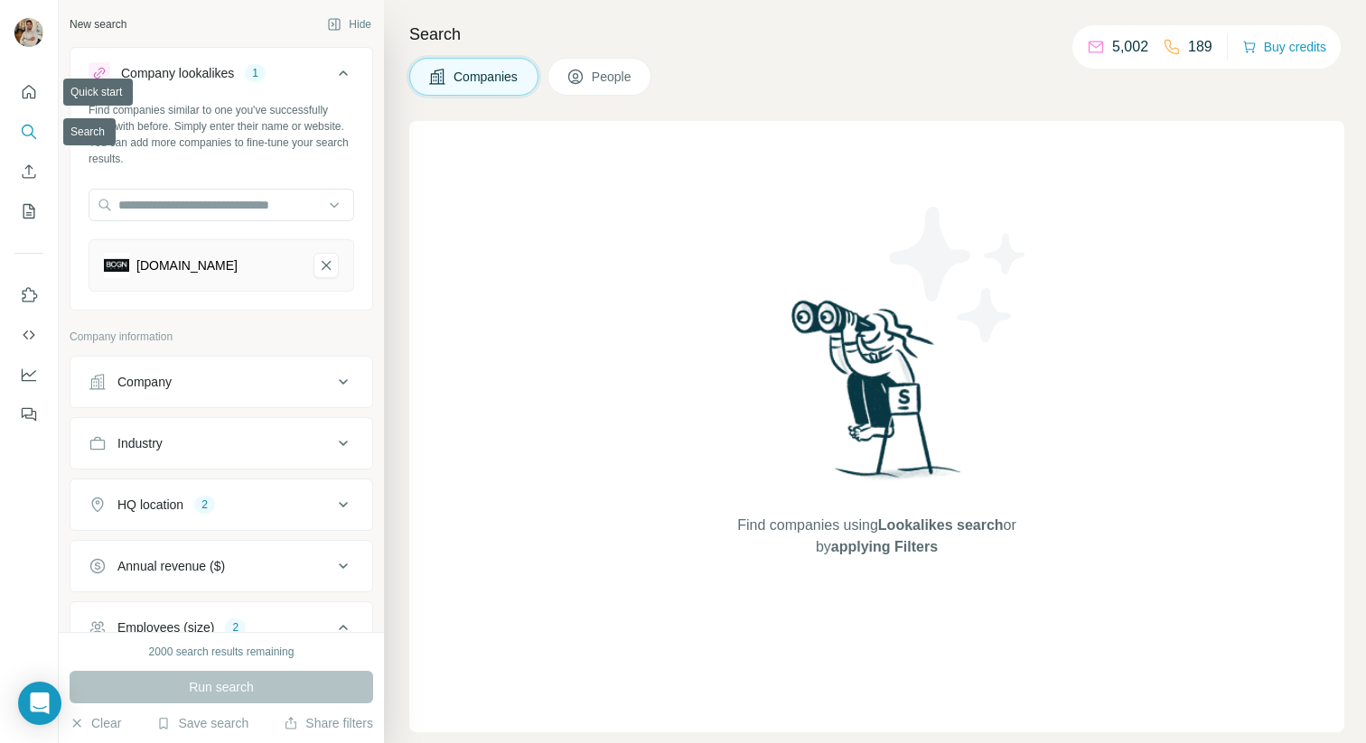 The width and height of the screenshot is (1366, 743). What do you see at coordinates (29, 211) in the screenshot?
I see `button: My lists` at bounding box center [29, 211].